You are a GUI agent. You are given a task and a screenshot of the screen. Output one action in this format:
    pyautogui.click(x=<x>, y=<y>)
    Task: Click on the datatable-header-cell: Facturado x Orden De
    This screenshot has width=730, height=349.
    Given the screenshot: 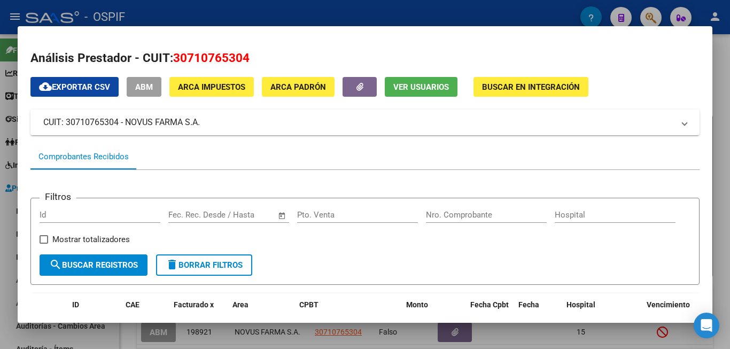 What is the action you would take?
    pyautogui.click(x=199, y=317)
    